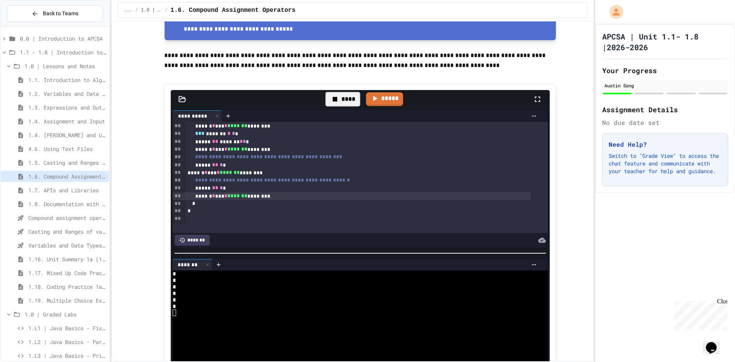 The height and width of the screenshot is (362, 735). What do you see at coordinates (67, 162) in the screenshot?
I see `span: 1.5. Casting and Ranges of Values` at bounding box center [67, 162].